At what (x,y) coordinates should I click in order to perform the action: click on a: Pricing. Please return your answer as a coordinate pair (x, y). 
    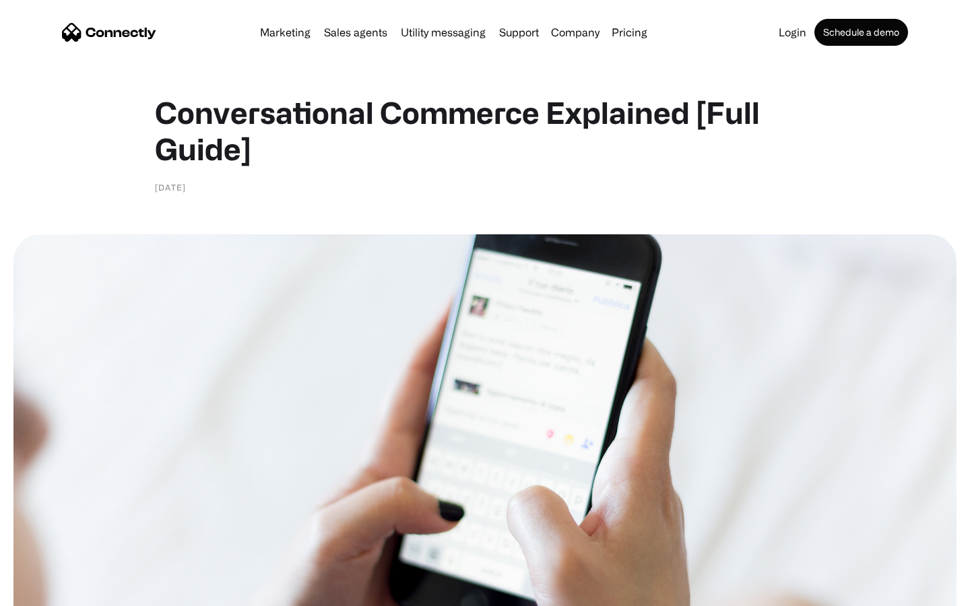
    Looking at the image, I should click on (629, 32).